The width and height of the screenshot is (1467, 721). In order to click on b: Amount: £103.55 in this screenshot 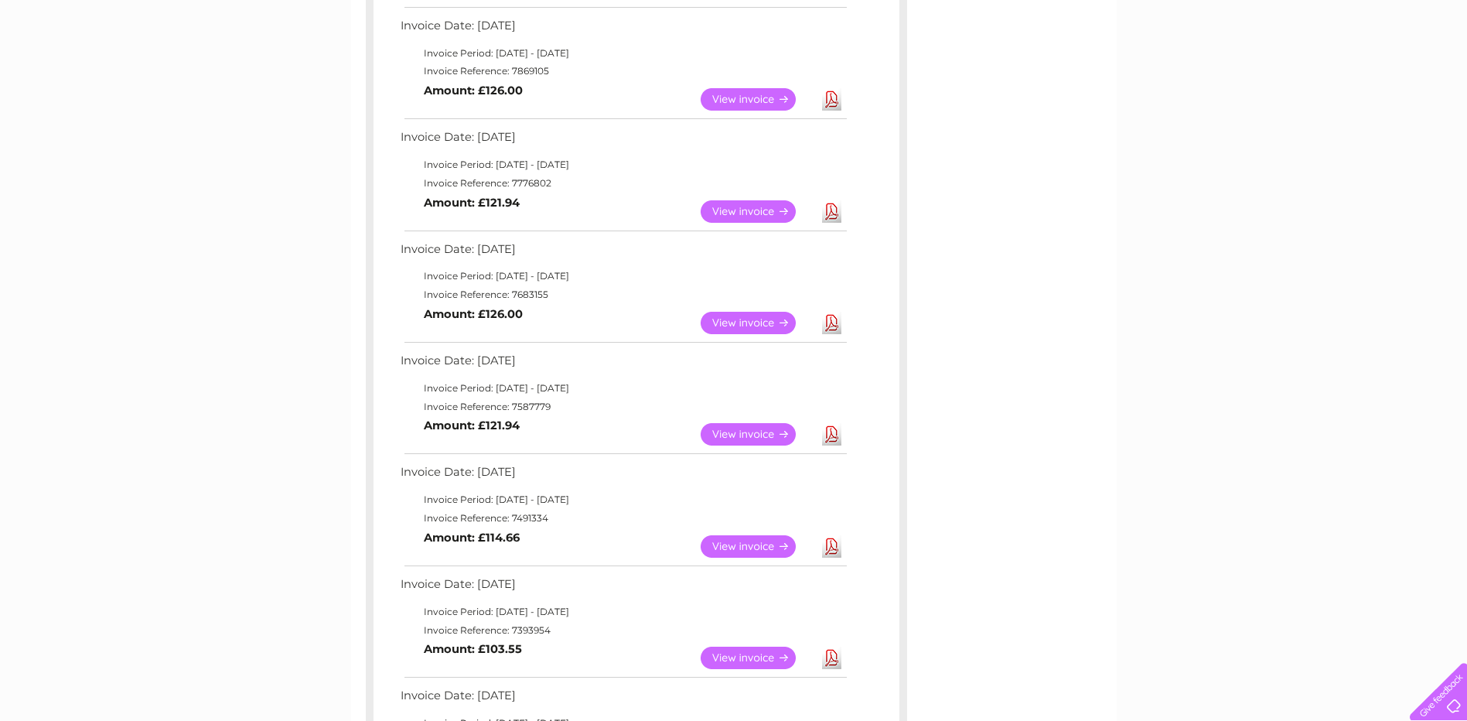, I will do `click(473, 649)`.